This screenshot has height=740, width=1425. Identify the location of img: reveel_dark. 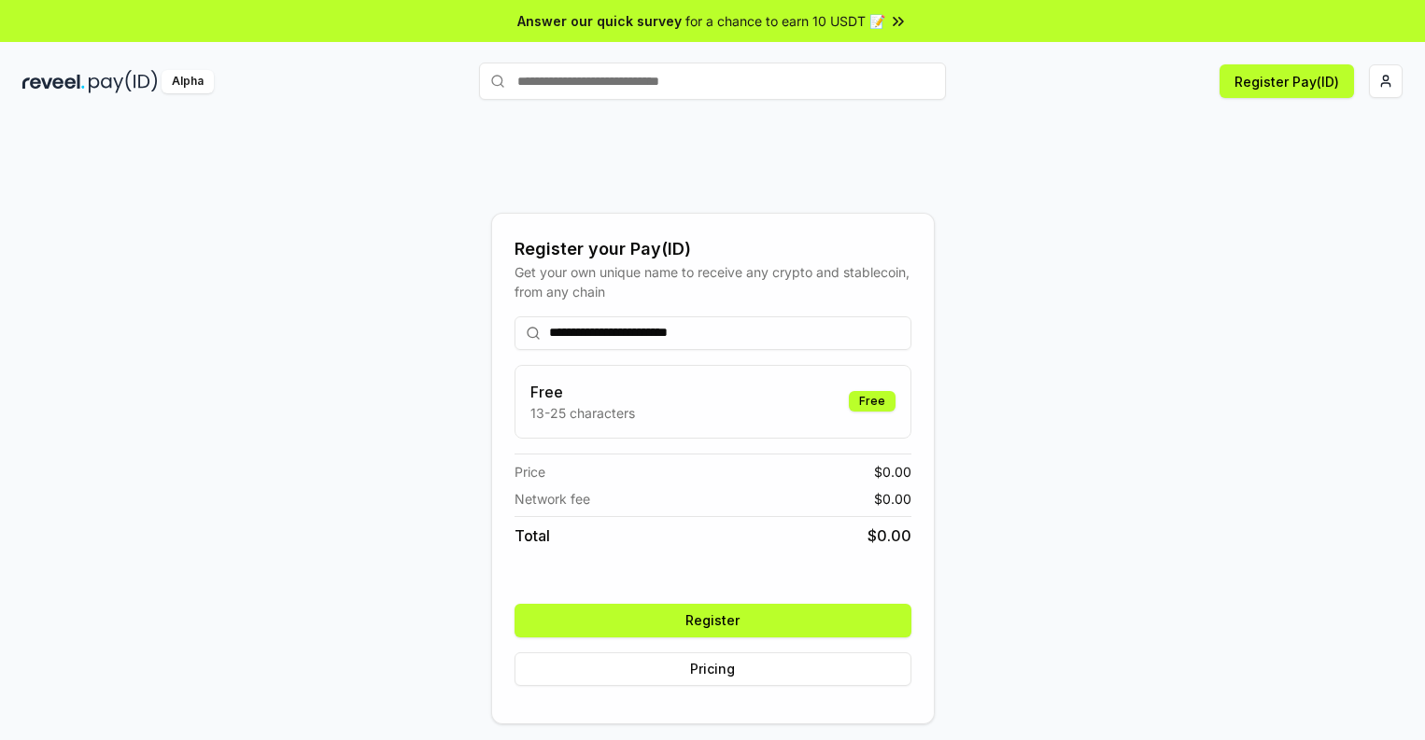
(53, 81).